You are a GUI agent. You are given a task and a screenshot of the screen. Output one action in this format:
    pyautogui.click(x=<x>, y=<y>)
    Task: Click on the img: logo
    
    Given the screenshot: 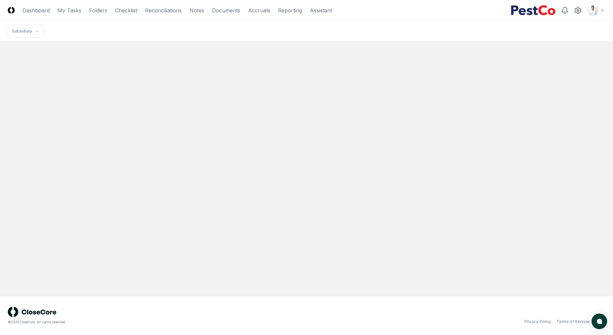 What is the action you would take?
    pyautogui.click(x=32, y=312)
    